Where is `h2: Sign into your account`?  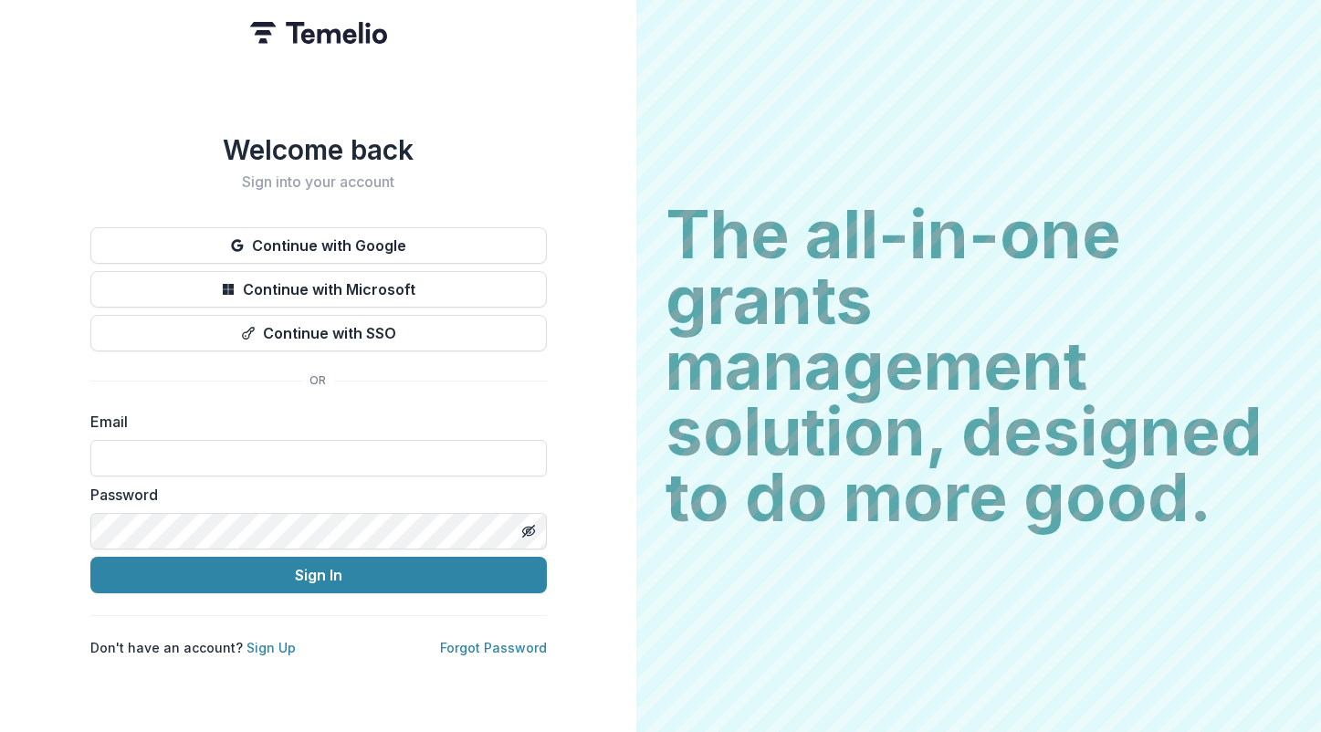
h2: Sign into your account is located at coordinates (319, 182).